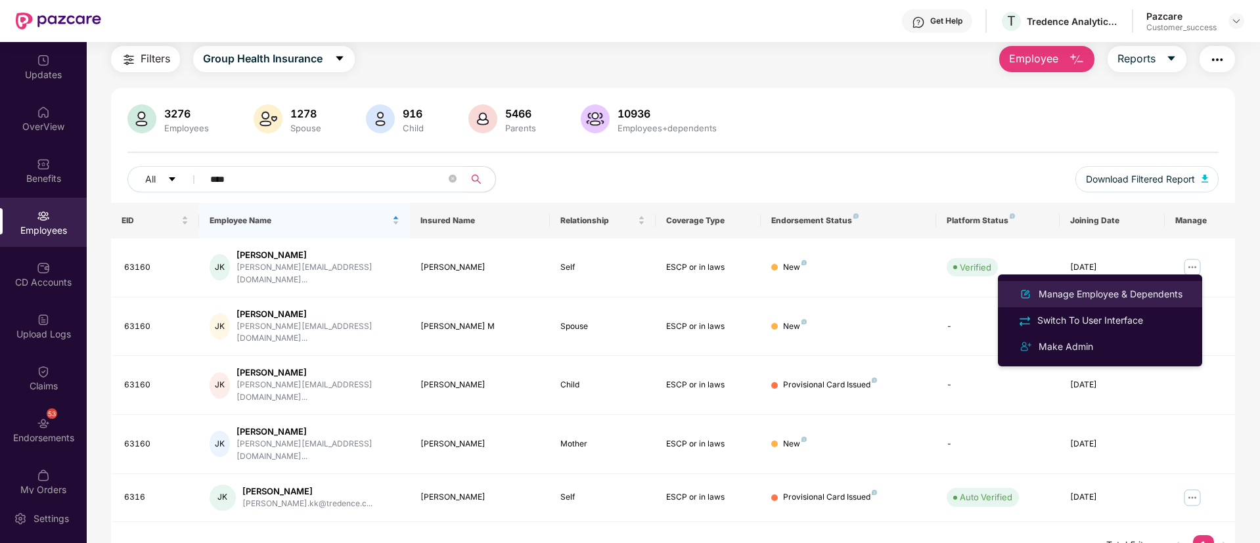  I want to click on div: 1278, so click(305, 114).